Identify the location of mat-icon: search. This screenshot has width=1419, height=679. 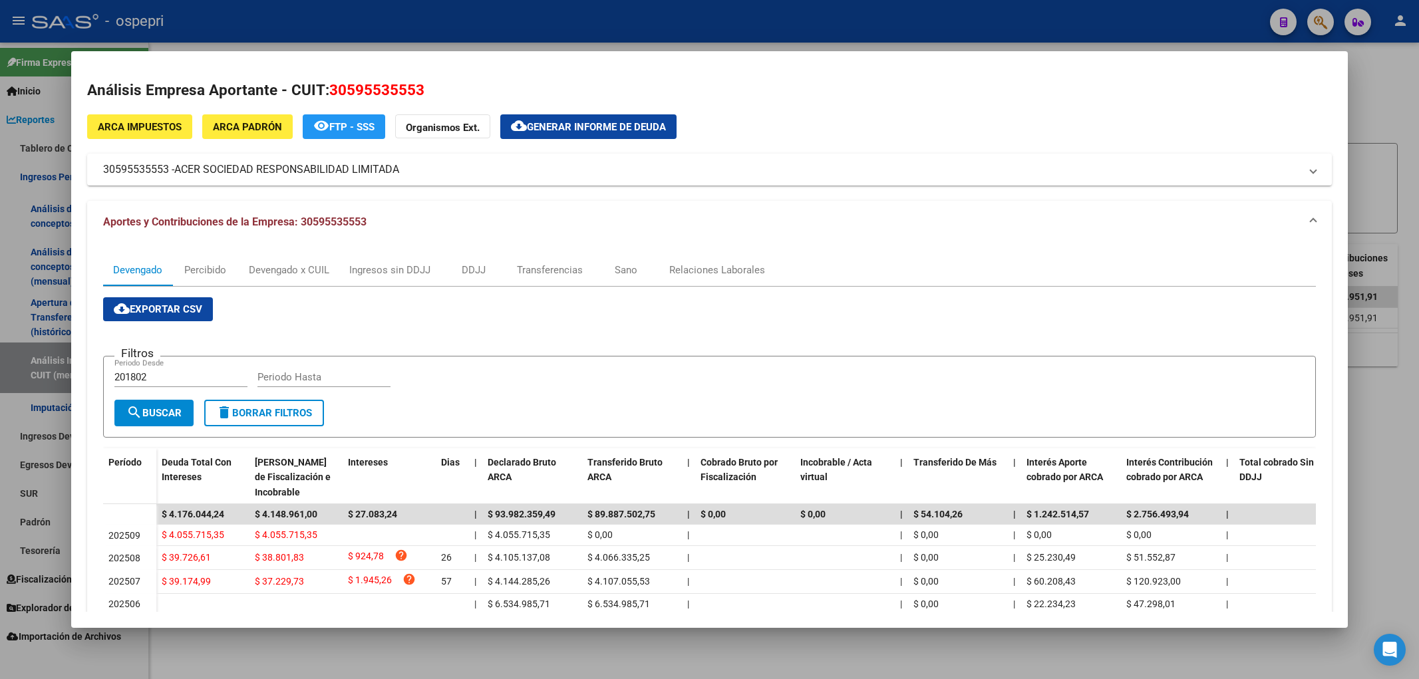
(134, 413).